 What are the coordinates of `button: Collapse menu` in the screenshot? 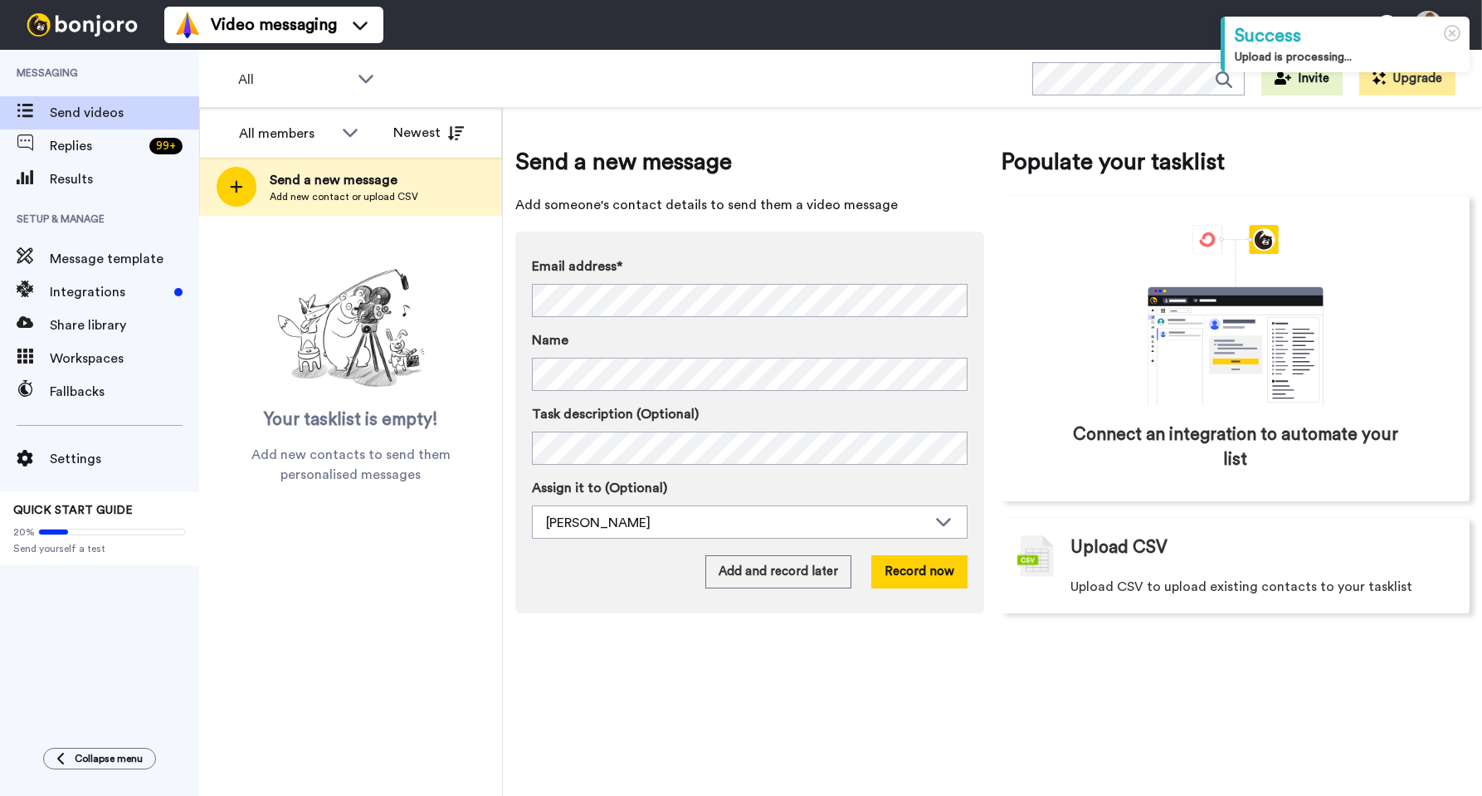 It's located at (100, 759).